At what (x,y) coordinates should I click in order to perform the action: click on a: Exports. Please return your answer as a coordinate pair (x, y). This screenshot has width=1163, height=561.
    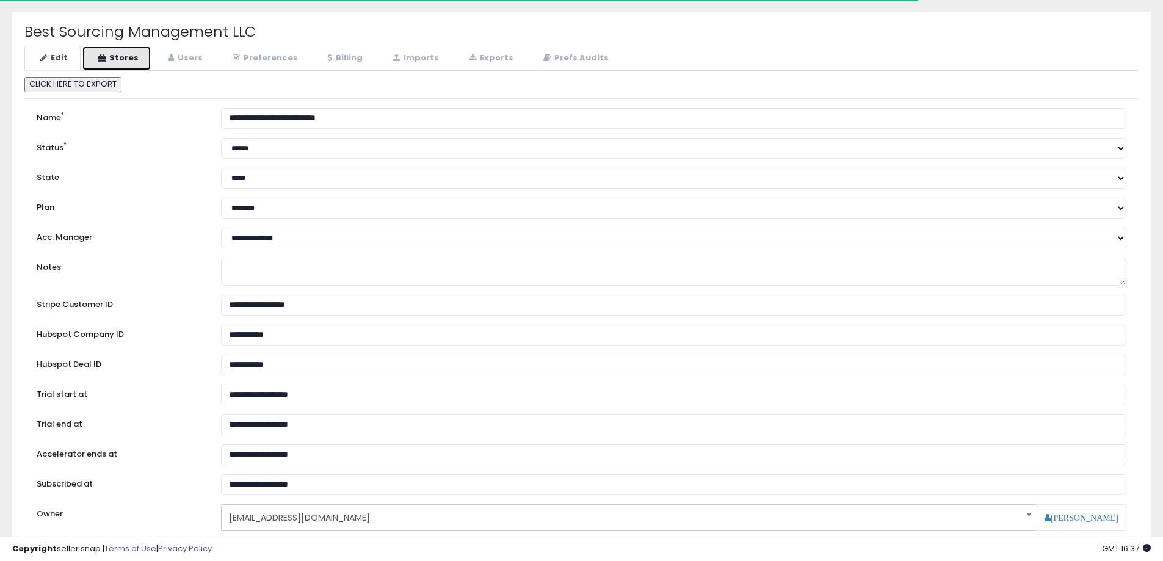
    Looking at the image, I should click on (489, 58).